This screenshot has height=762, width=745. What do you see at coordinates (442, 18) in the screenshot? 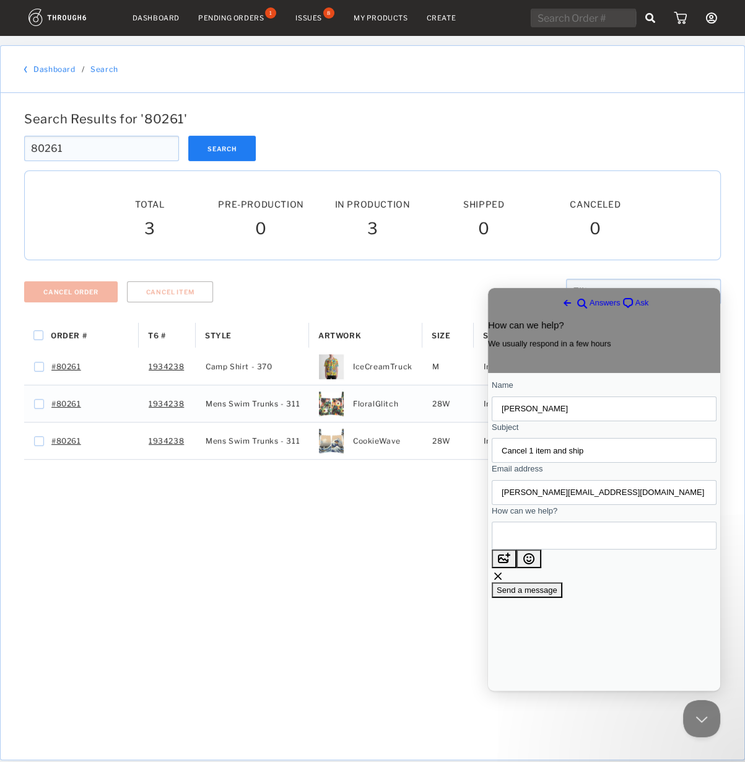
I see `a: Create` at bounding box center [442, 18].